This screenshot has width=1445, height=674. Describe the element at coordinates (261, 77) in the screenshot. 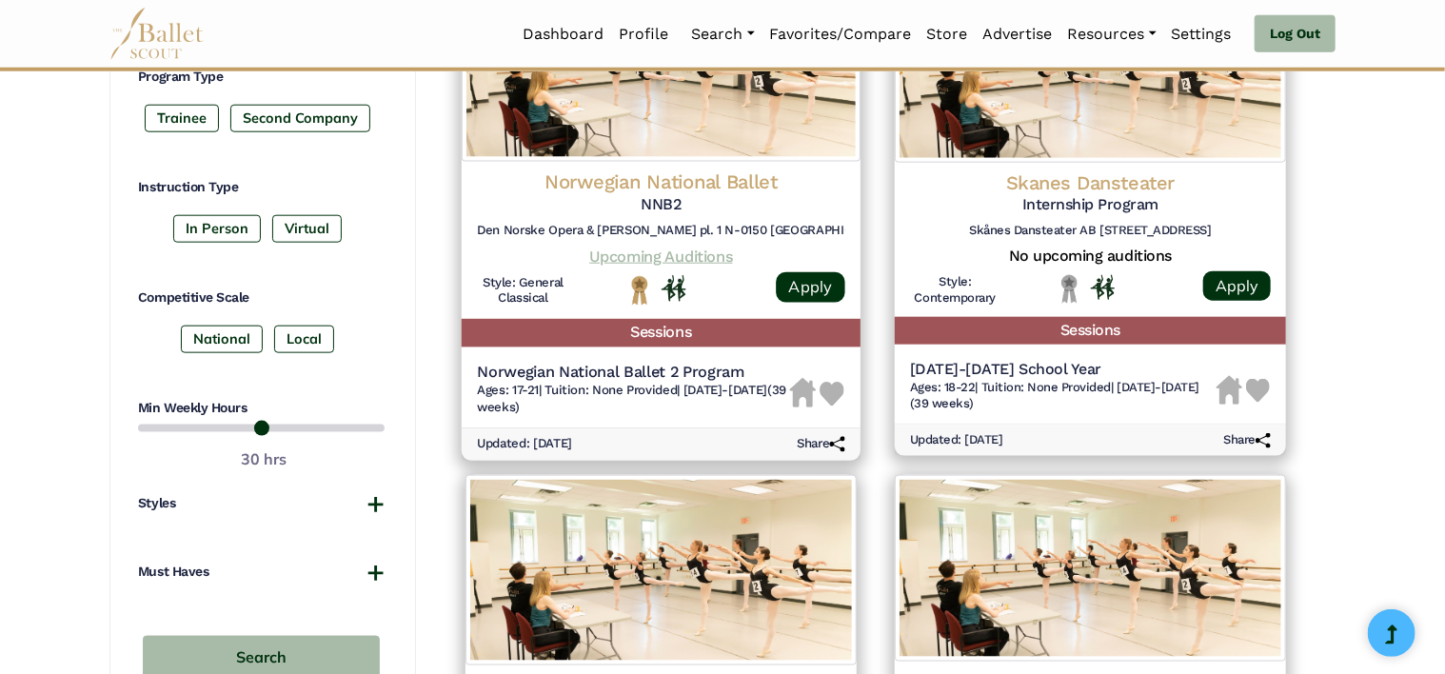

I see `h4: Program Type` at that location.